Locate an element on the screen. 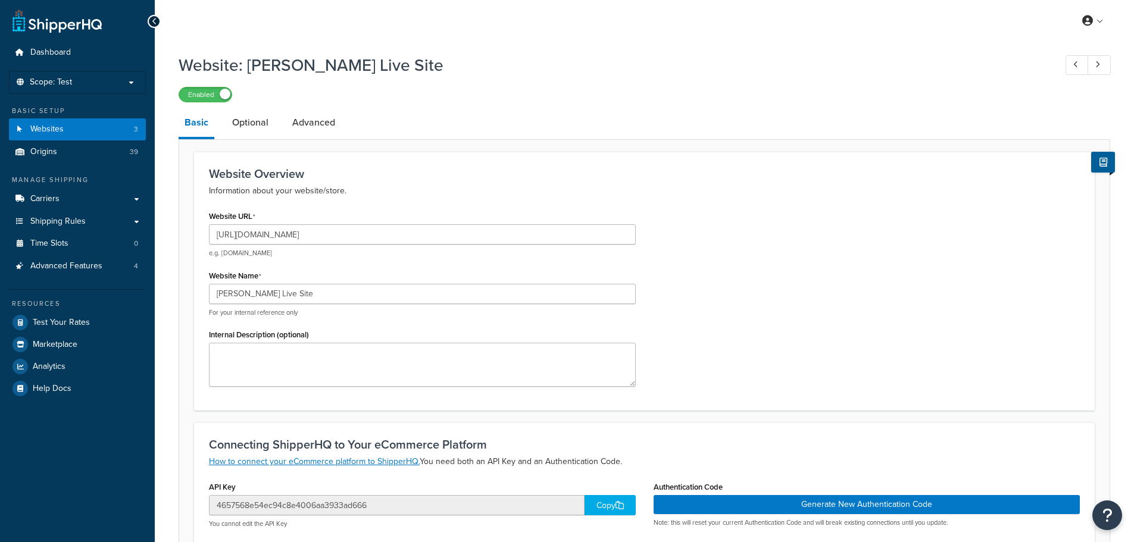  span: 3 is located at coordinates (136, 129).